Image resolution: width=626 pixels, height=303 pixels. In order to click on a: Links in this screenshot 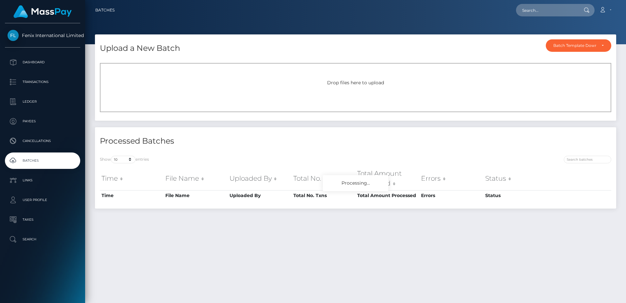, I will do `click(43, 180)`.